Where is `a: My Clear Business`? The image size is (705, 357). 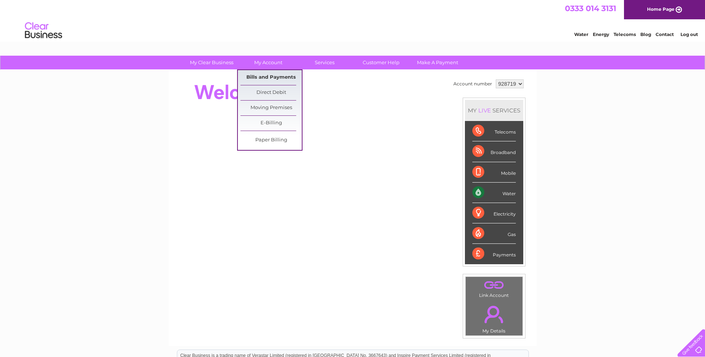
a: My Clear Business is located at coordinates (211, 62).